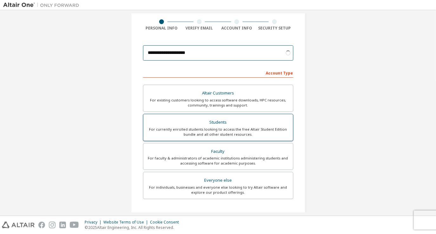  Describe the element at coordinates (18, 225) in the screenshot. I see `img: altair_logo.svg` at that location.